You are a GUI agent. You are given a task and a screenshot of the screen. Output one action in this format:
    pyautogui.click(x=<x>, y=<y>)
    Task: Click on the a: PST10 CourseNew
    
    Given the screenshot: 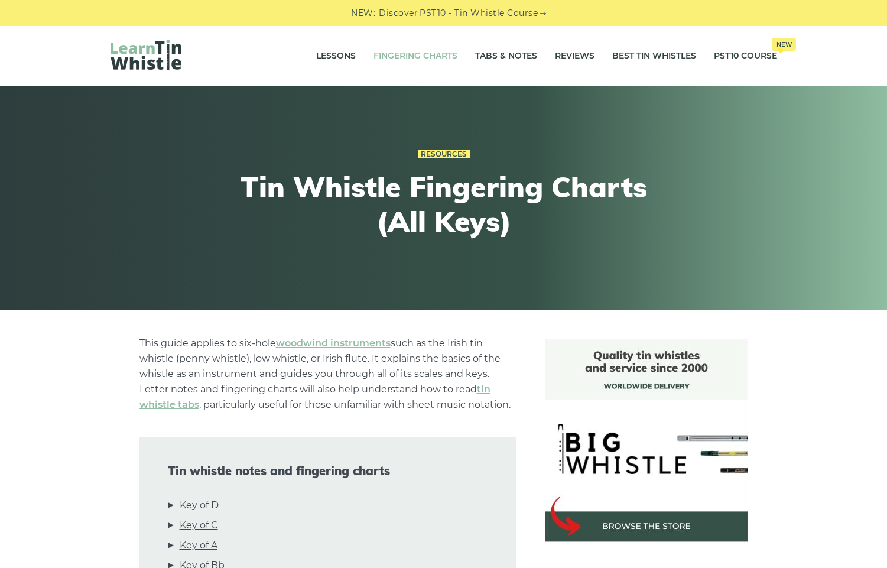 What is the action you would take?
    pyautogui.click(x=745, y=56)
    